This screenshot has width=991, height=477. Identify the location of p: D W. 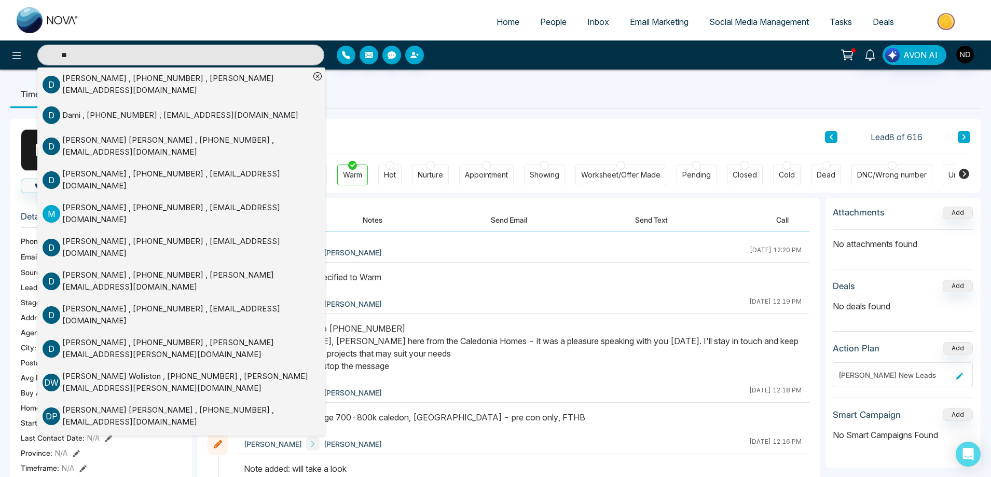
(51, 383).